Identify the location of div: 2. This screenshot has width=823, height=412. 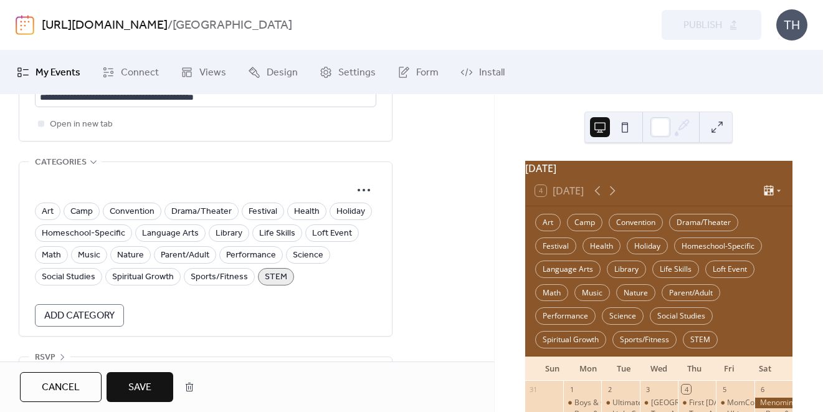
(609, 389).